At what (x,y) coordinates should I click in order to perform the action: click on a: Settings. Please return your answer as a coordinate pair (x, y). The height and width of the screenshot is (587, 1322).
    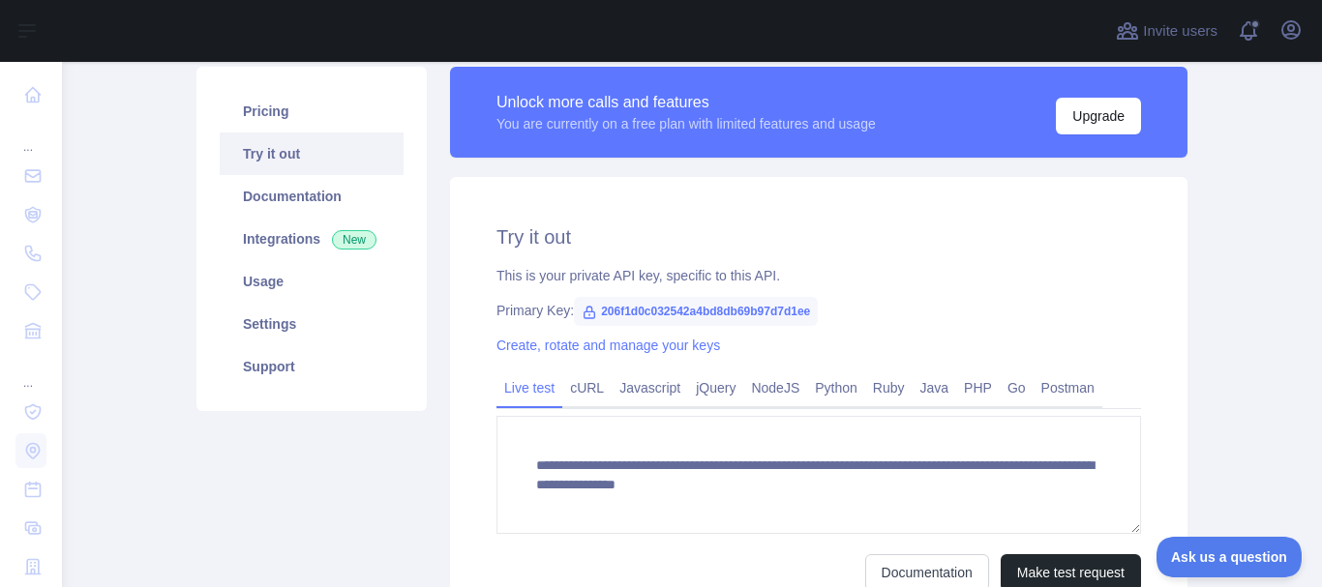
    Looking at the image, I should click on (312, 324).